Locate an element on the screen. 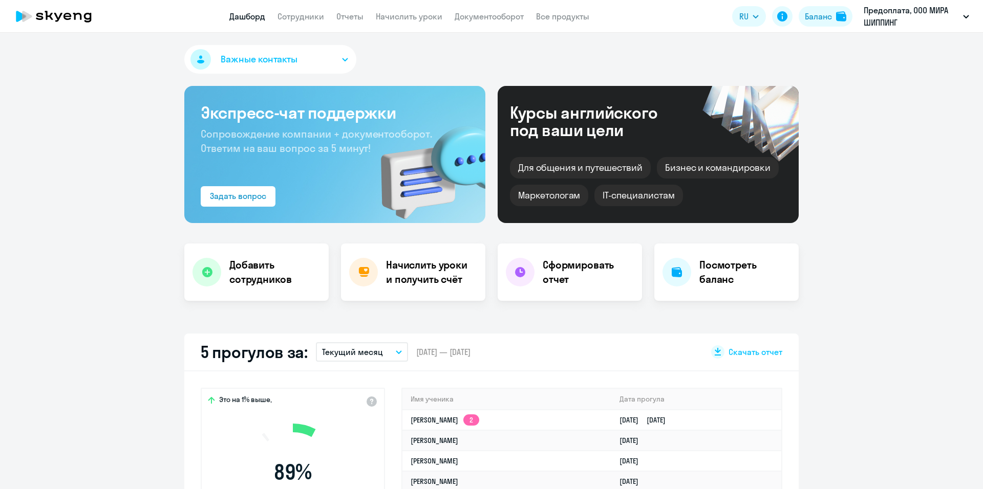  div: Для общения и путешествий is located at coordinates (580, 168).